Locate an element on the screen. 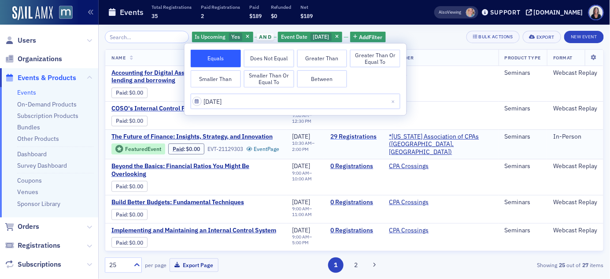 The height and width of the screenshot is (279, 610). button: 2 is located at coordinates (356, 265).